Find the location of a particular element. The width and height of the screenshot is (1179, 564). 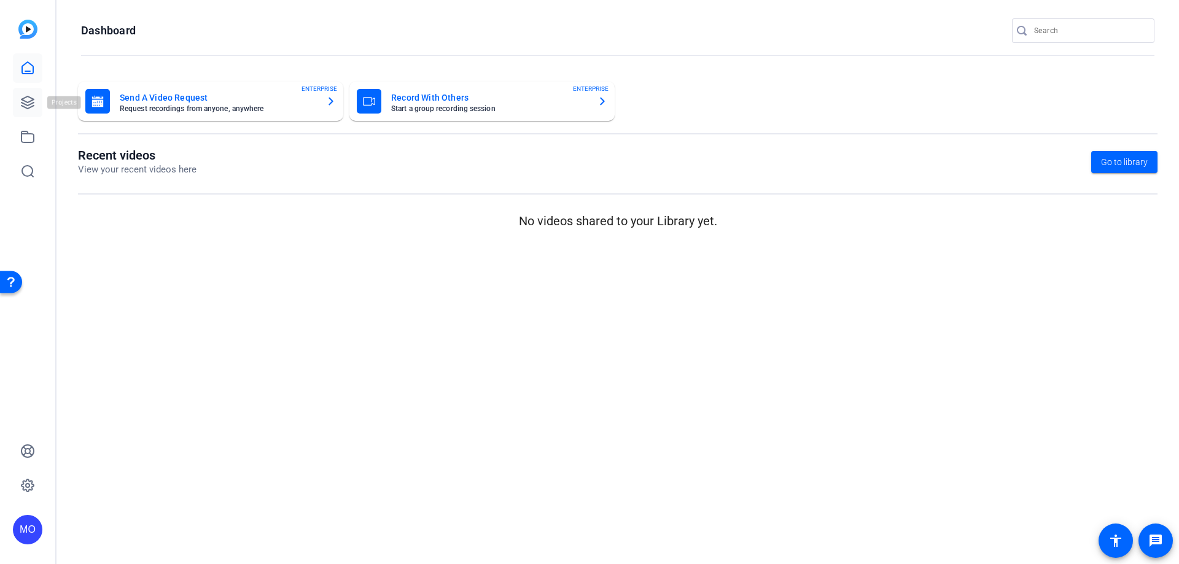

a: Go to library is located at coordinates (1124, 162).